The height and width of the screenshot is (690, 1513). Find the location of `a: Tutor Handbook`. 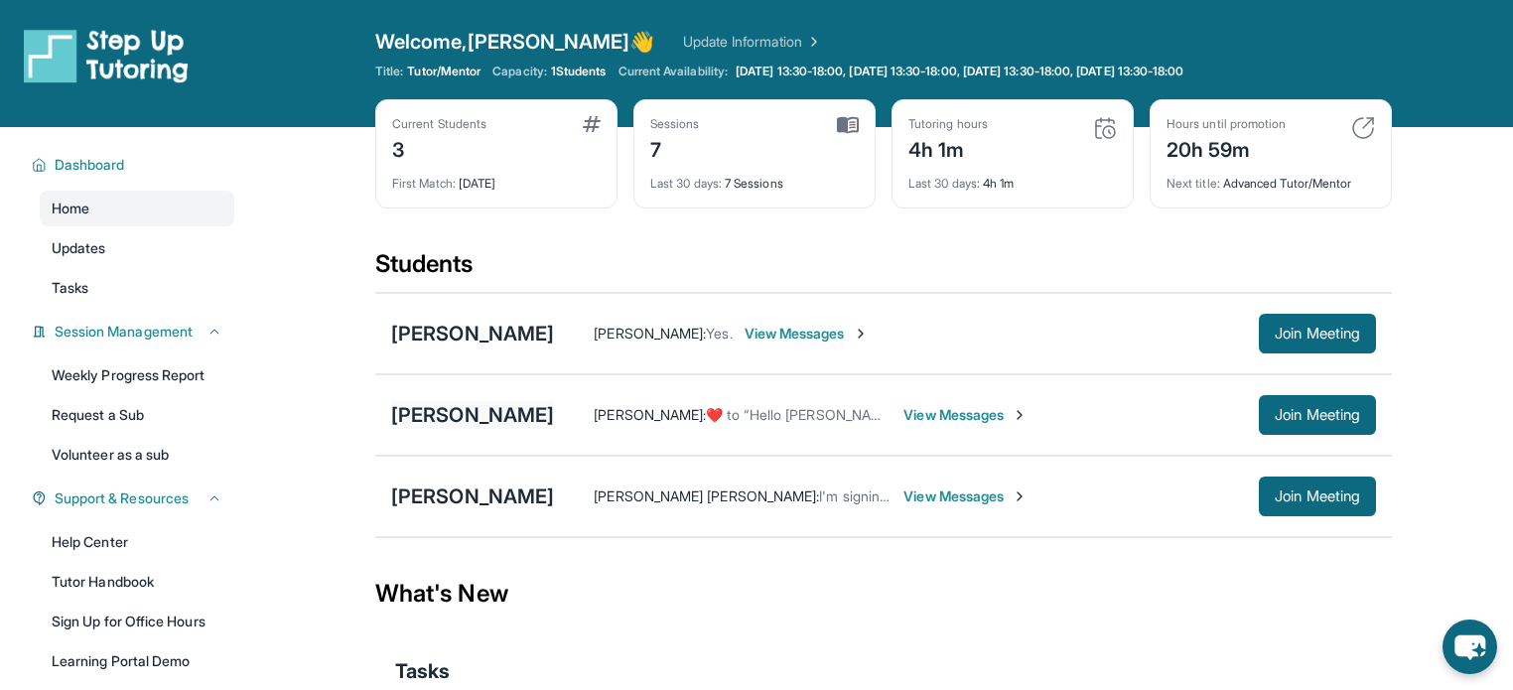

a: Tutor Handbook is located at coordinates (137, 582).